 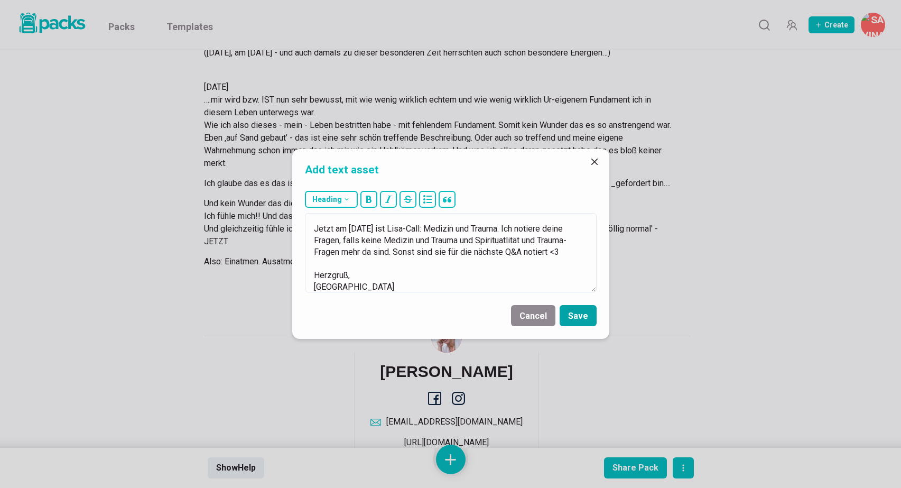 What do you see at coordinates (369, 199) in the screenshot?
I see `button: bold` at bounding box center [369, 199].